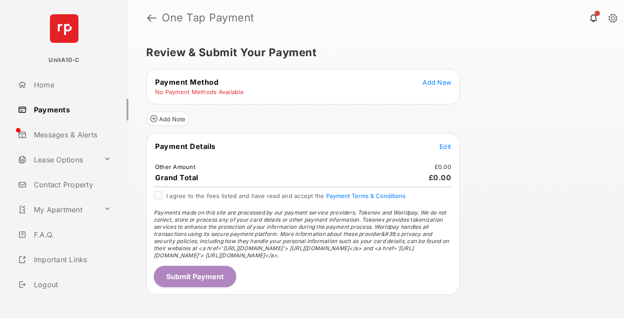  Describe the element at coordinates (71, 284) in the screenshot. I see `a: Logout` at that location.